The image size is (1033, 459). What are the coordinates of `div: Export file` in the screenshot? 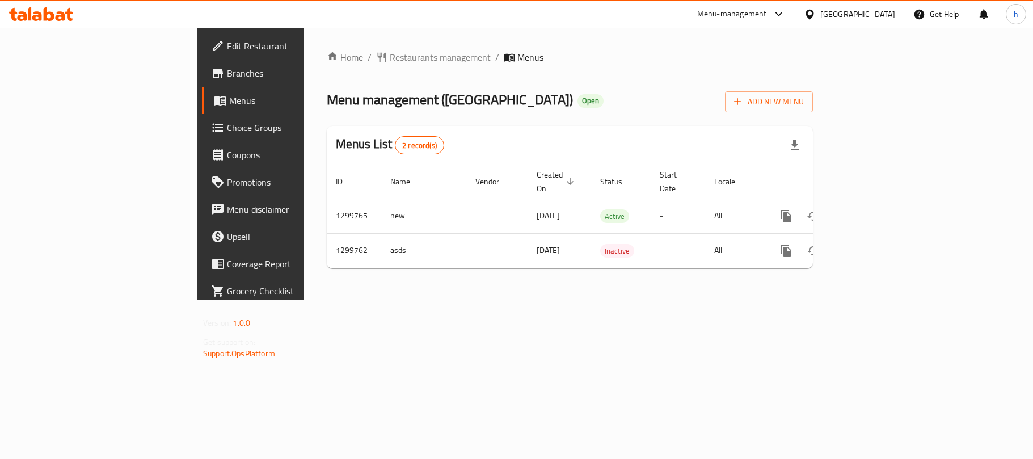 It's located at (795, 145).